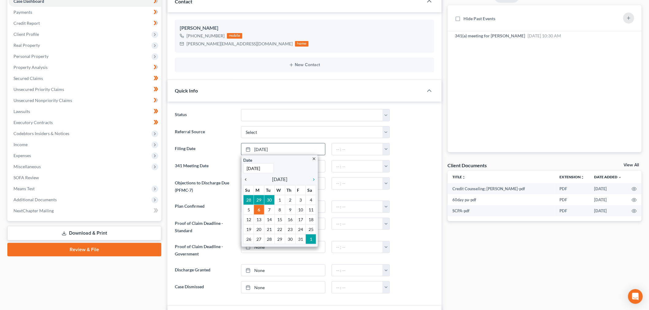  I want to click on a: Lawsuits, so click(85, 112).